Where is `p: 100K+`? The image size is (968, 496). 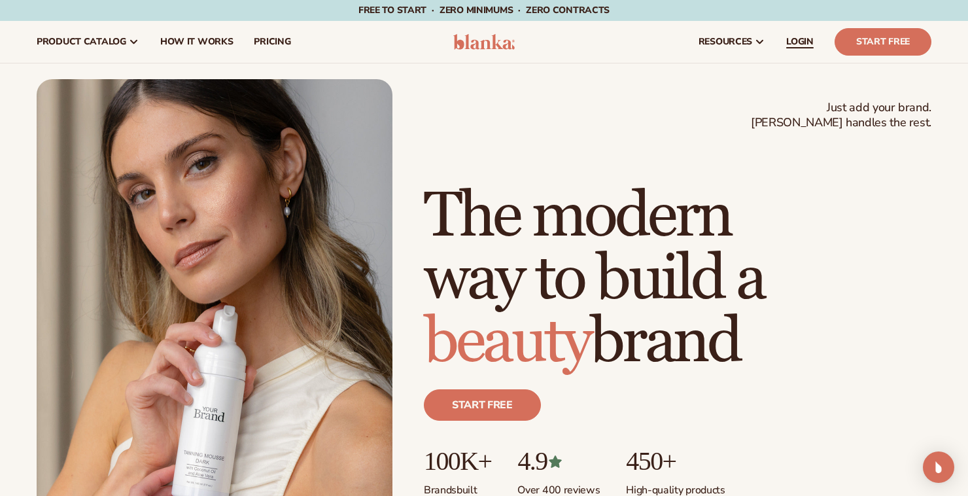 p: 100K+ is located at coordinates (457, 461).